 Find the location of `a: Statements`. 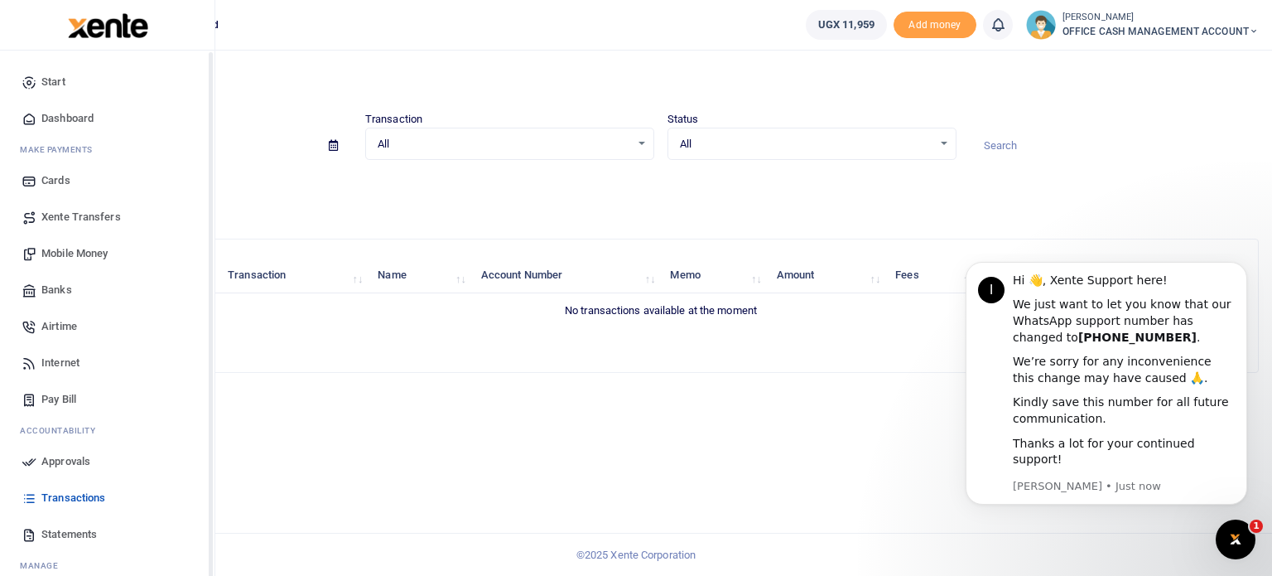

a: Statements is located at coordinates (107, 534).